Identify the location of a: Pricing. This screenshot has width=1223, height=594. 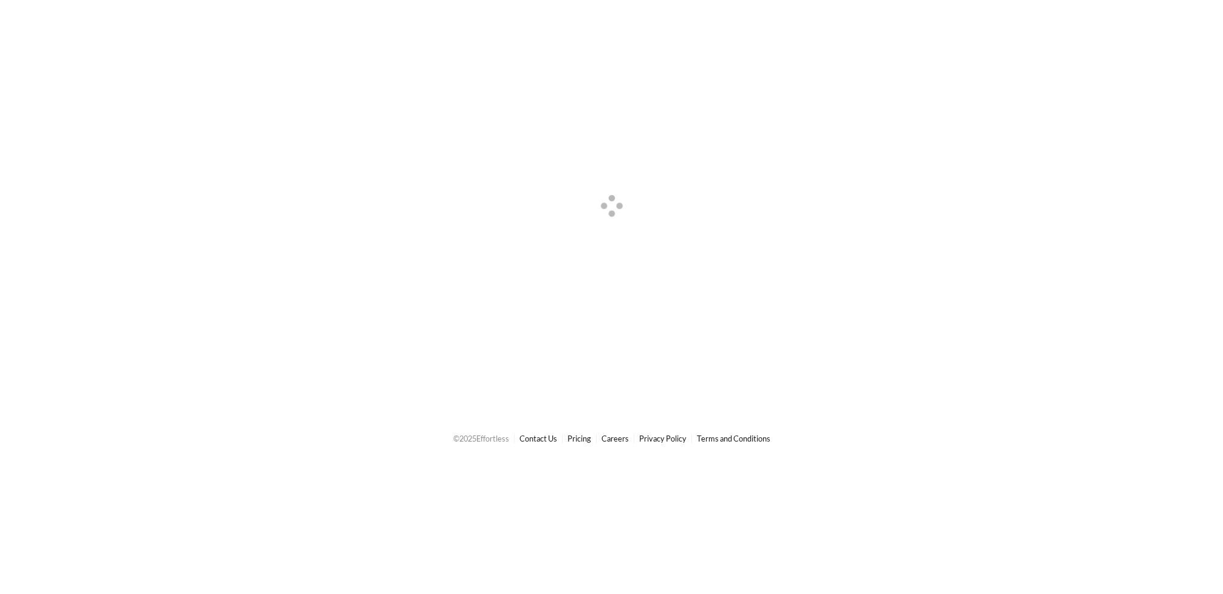
(579, 439).